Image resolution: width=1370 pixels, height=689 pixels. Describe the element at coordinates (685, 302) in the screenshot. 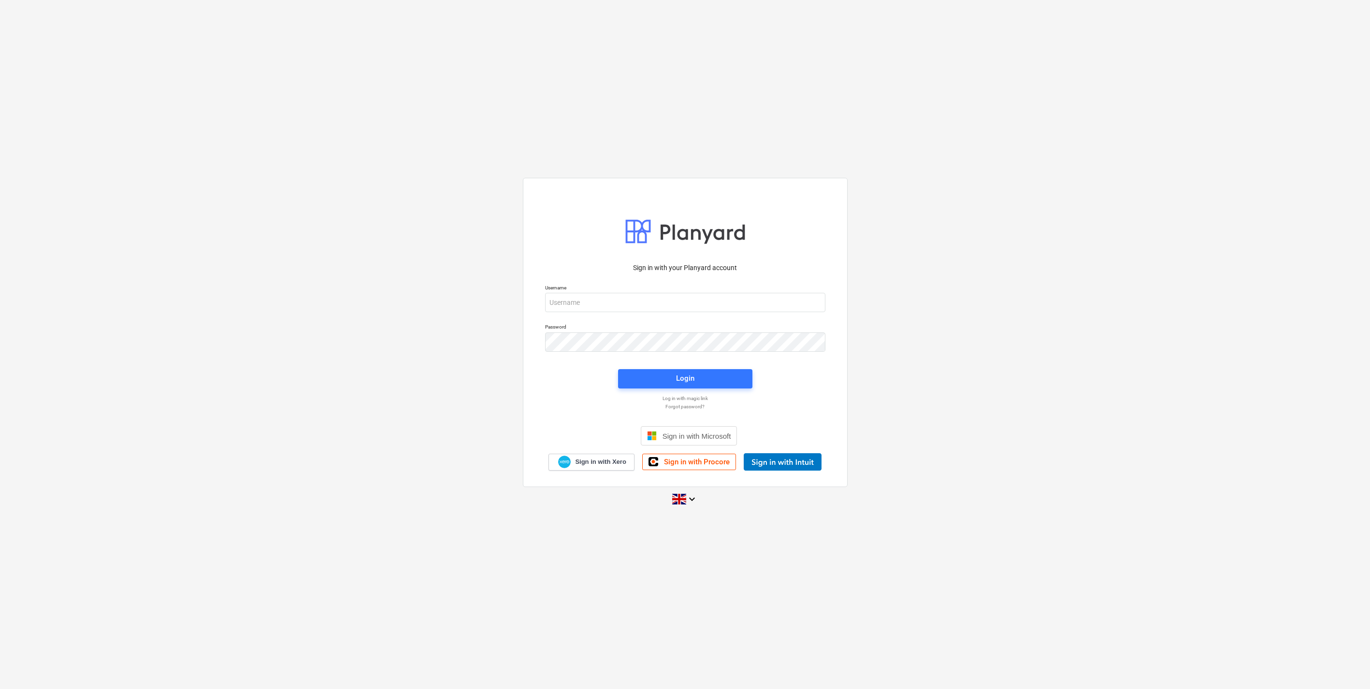

I see `input: Username` at that location.